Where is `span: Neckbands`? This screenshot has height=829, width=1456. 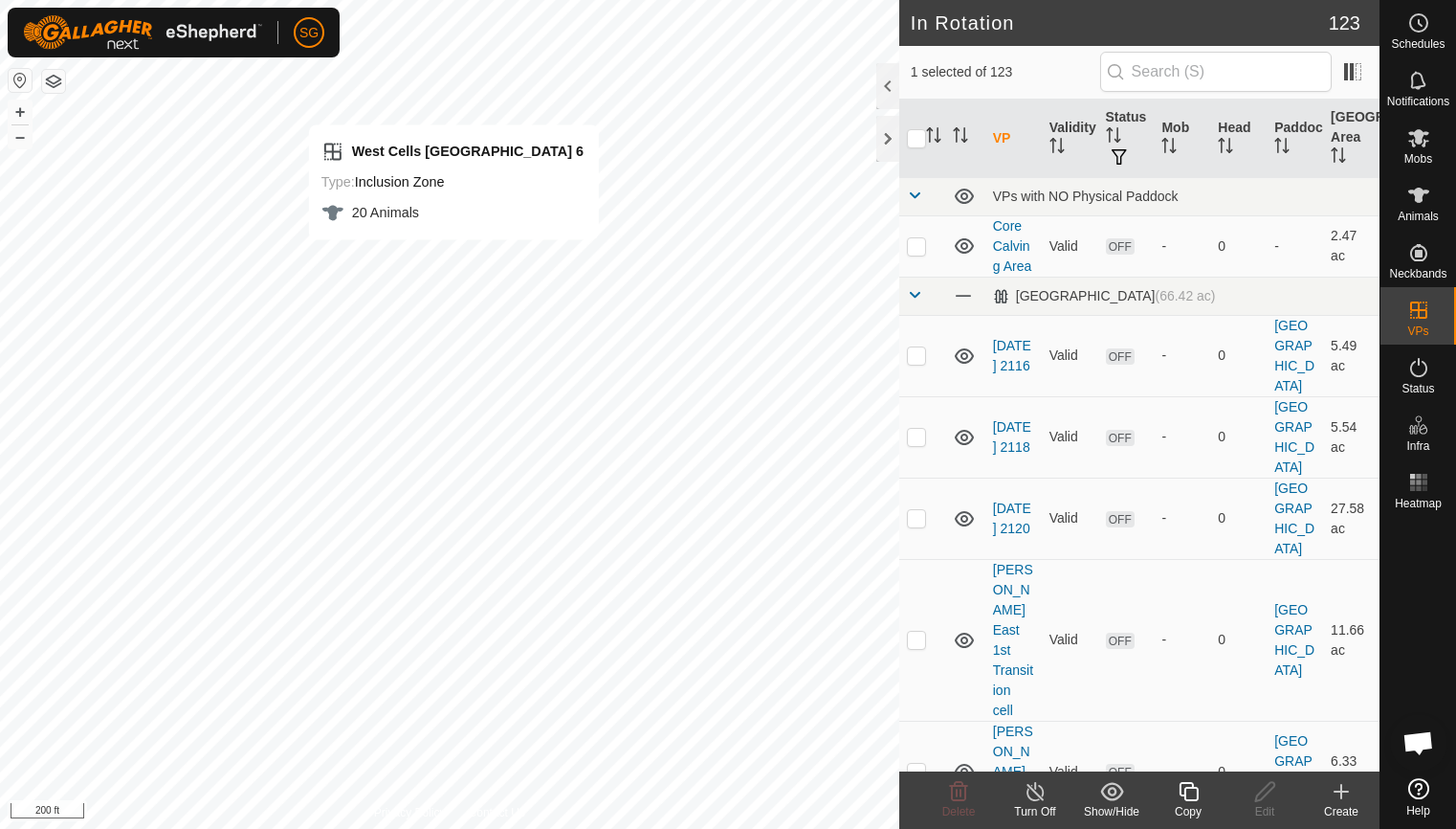 span: Neckbands is located at coordinates (1418, 274).